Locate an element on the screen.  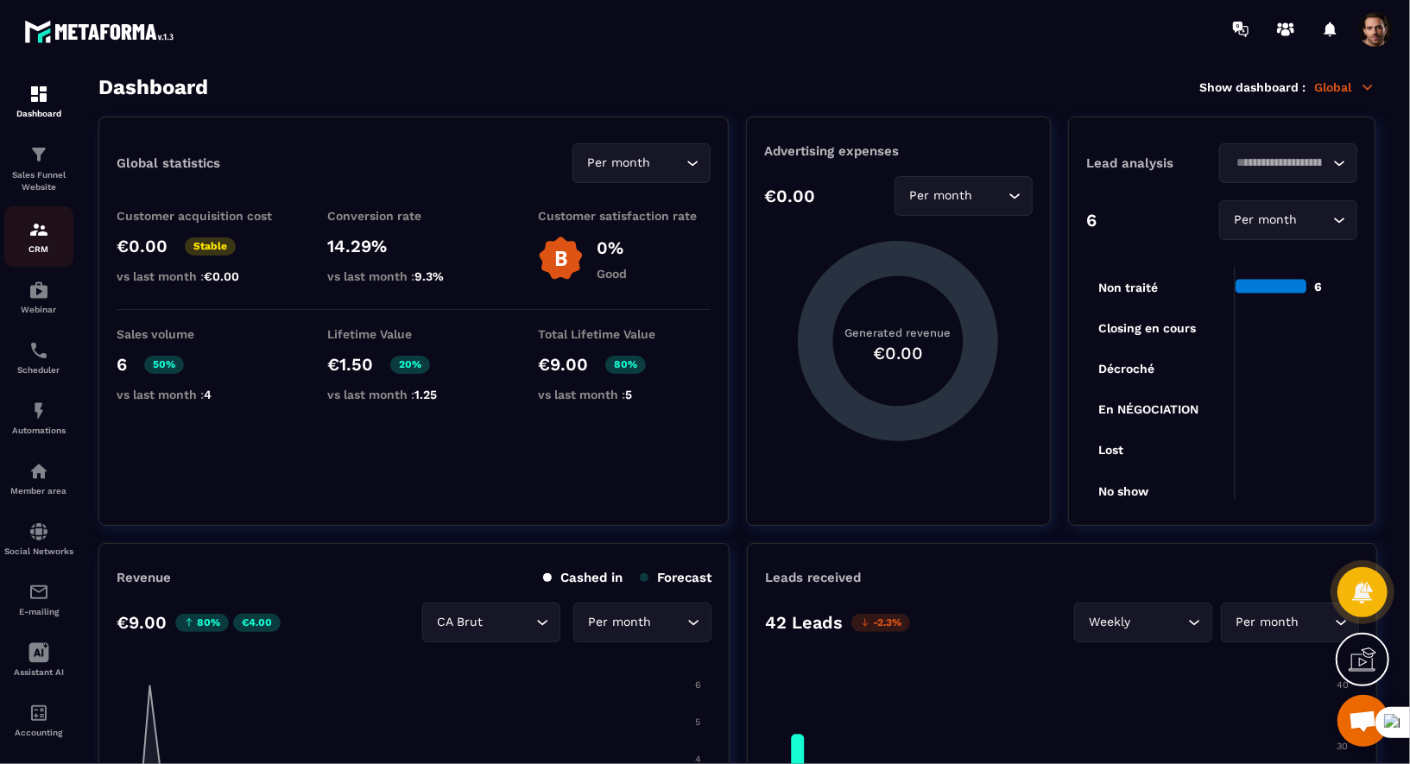
a: social-networksocial-networkSocial Networks is located at coordinates (39, 539).